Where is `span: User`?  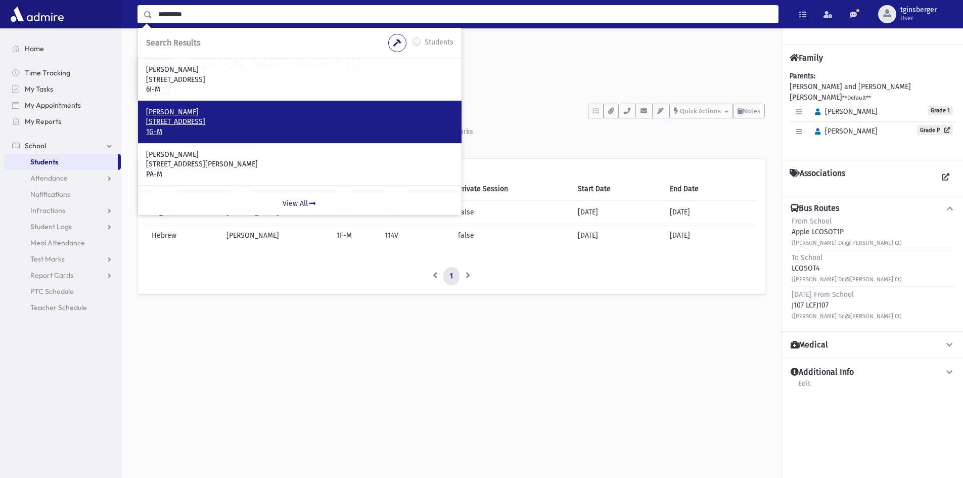 span: User is located at coordinates (918, 18).